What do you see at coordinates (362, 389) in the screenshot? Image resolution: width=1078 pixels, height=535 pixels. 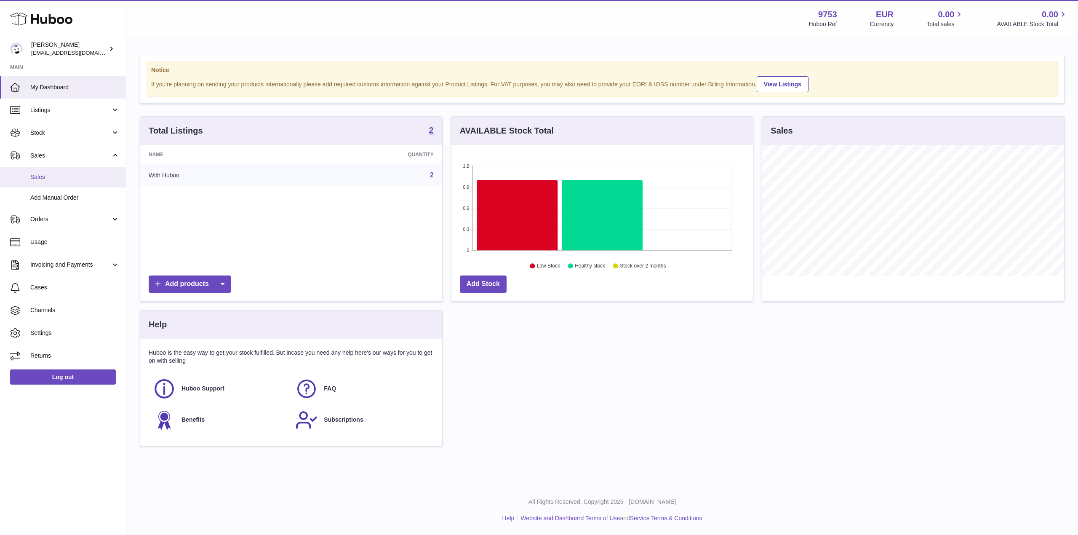 I see `a: FAQ` at bounding box center [362, 389].